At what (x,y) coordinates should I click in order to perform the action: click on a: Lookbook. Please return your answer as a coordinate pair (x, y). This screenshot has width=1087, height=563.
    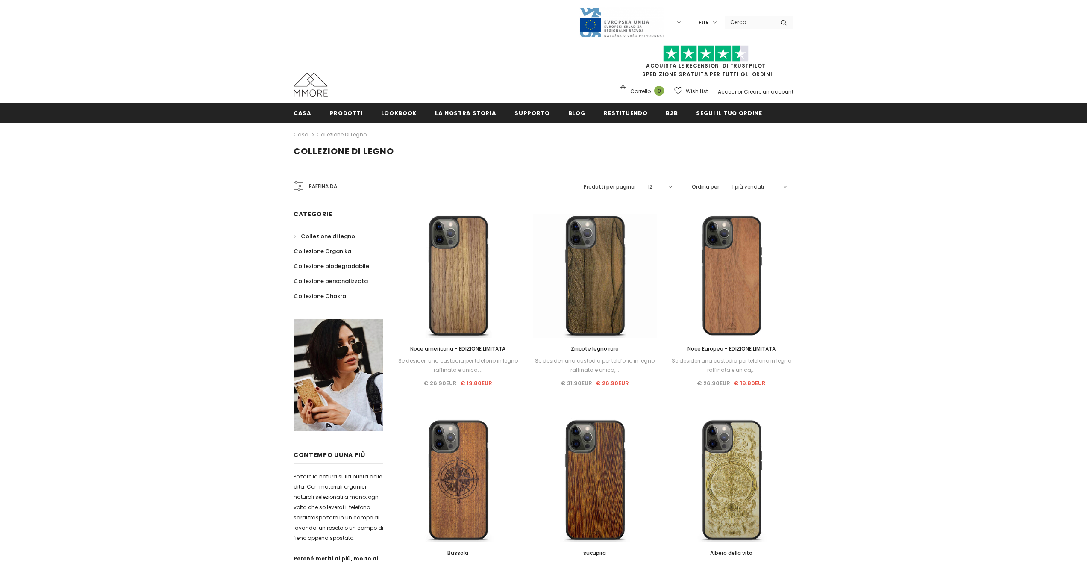
    Looking at the image, I should click on (399, 112).